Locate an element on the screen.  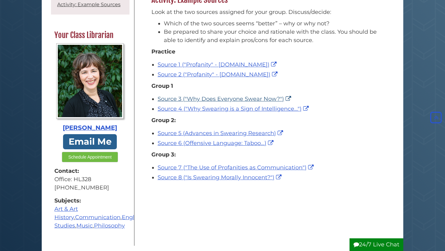
li: Be prepared to share your choice and rationale with the class. You should be able to identify and... is located at coordinates (273, 36).